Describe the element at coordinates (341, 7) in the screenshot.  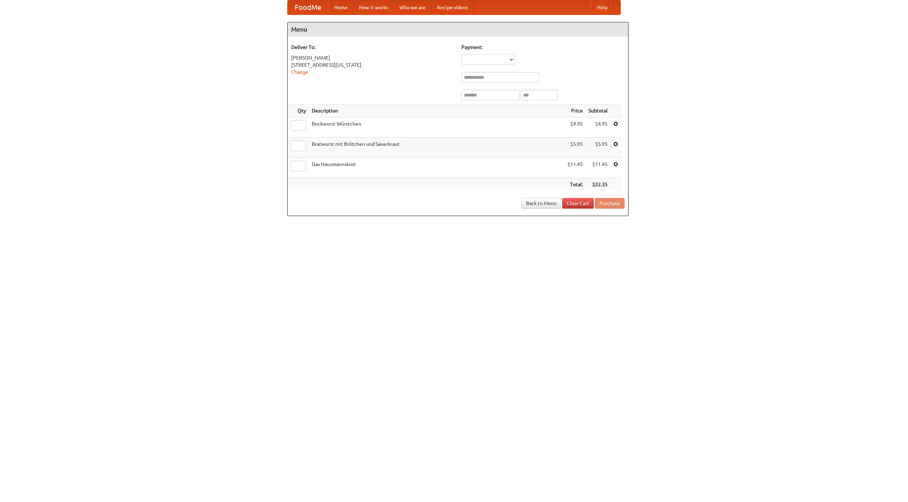
I see `a: Home` at that location.